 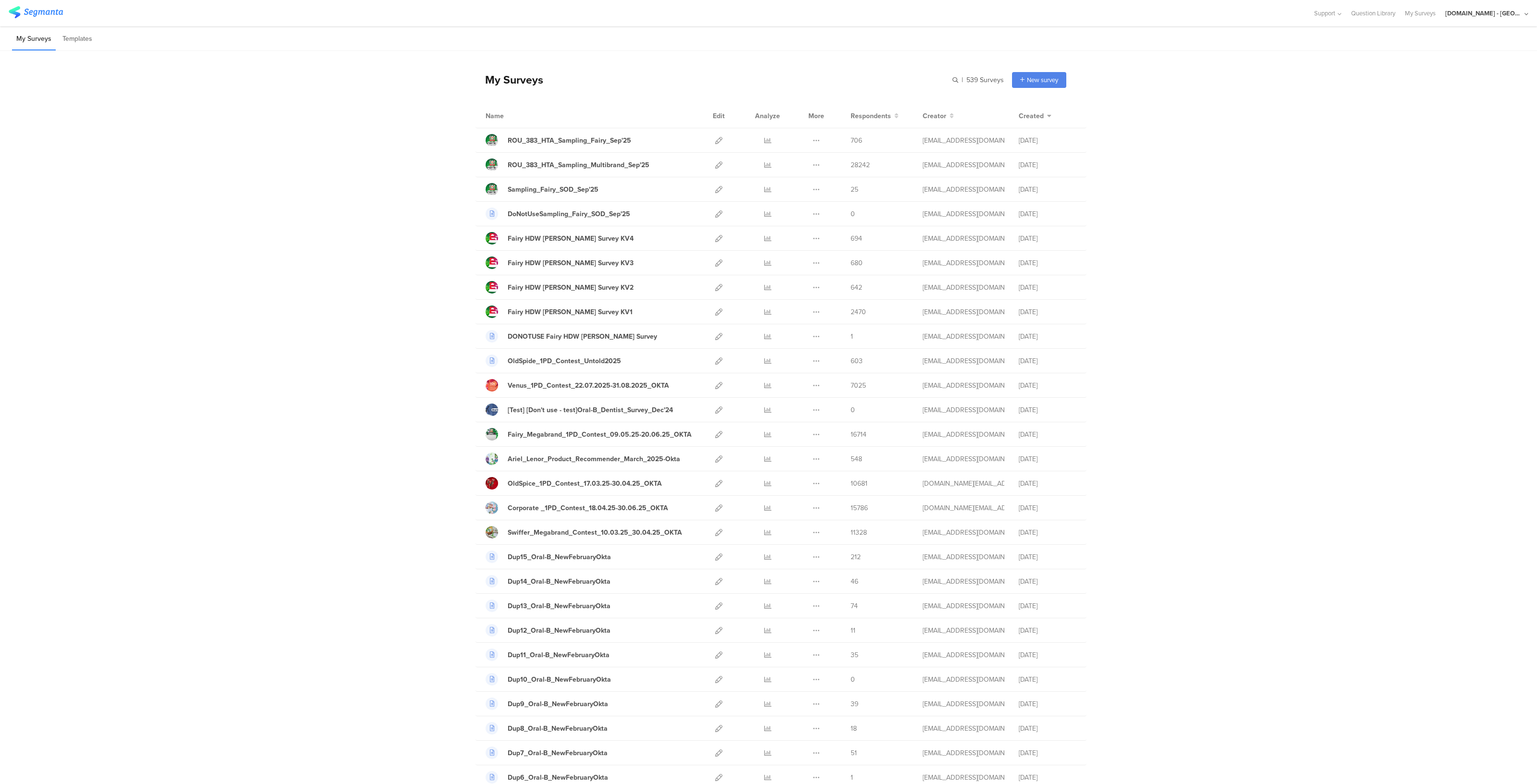 I want to click on span: 548, so click(x=857, y=459).